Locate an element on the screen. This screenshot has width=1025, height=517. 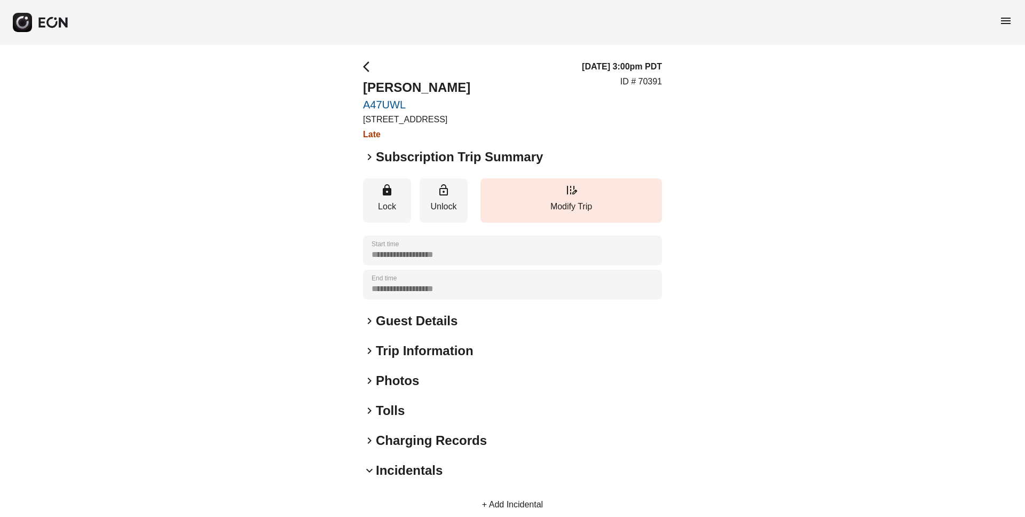
h3: Late is located at coordinates (416, 135).